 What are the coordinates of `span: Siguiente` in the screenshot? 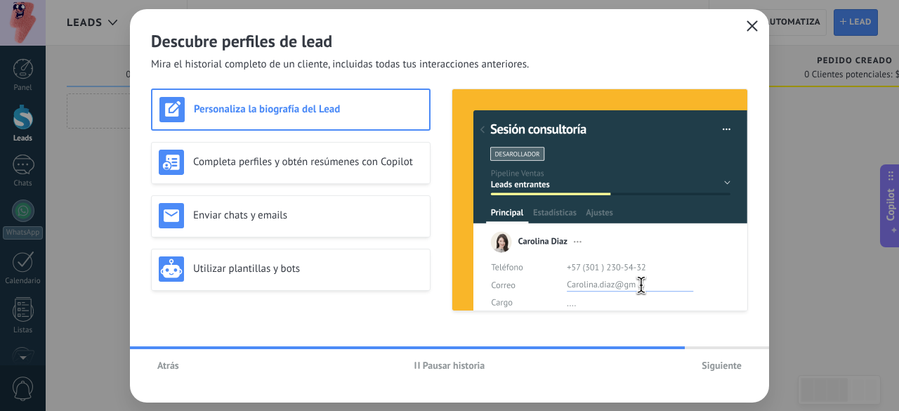 It's located at (722, 365).